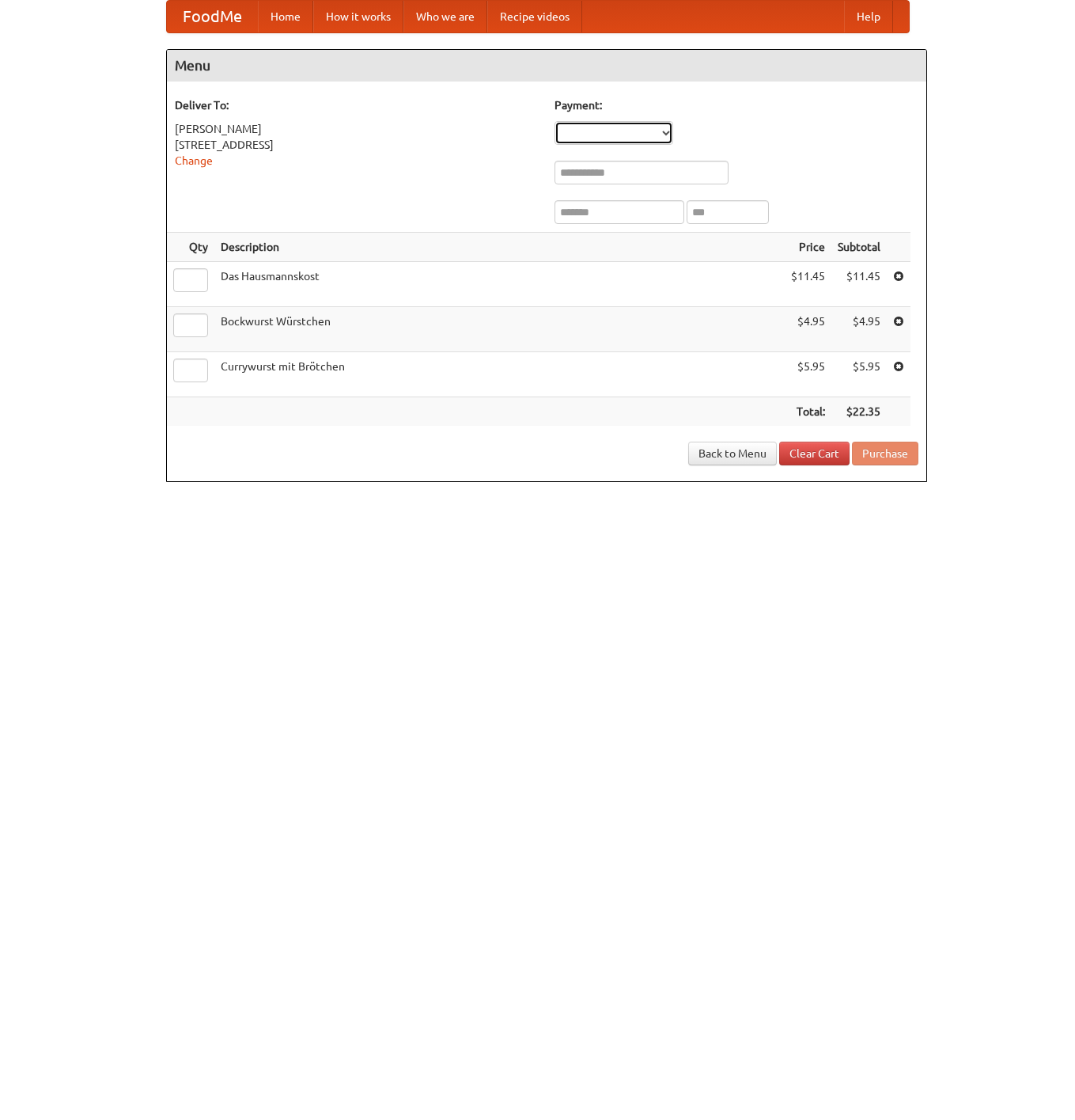  I want to click on h5: Deliver To:, so click(356, 105).